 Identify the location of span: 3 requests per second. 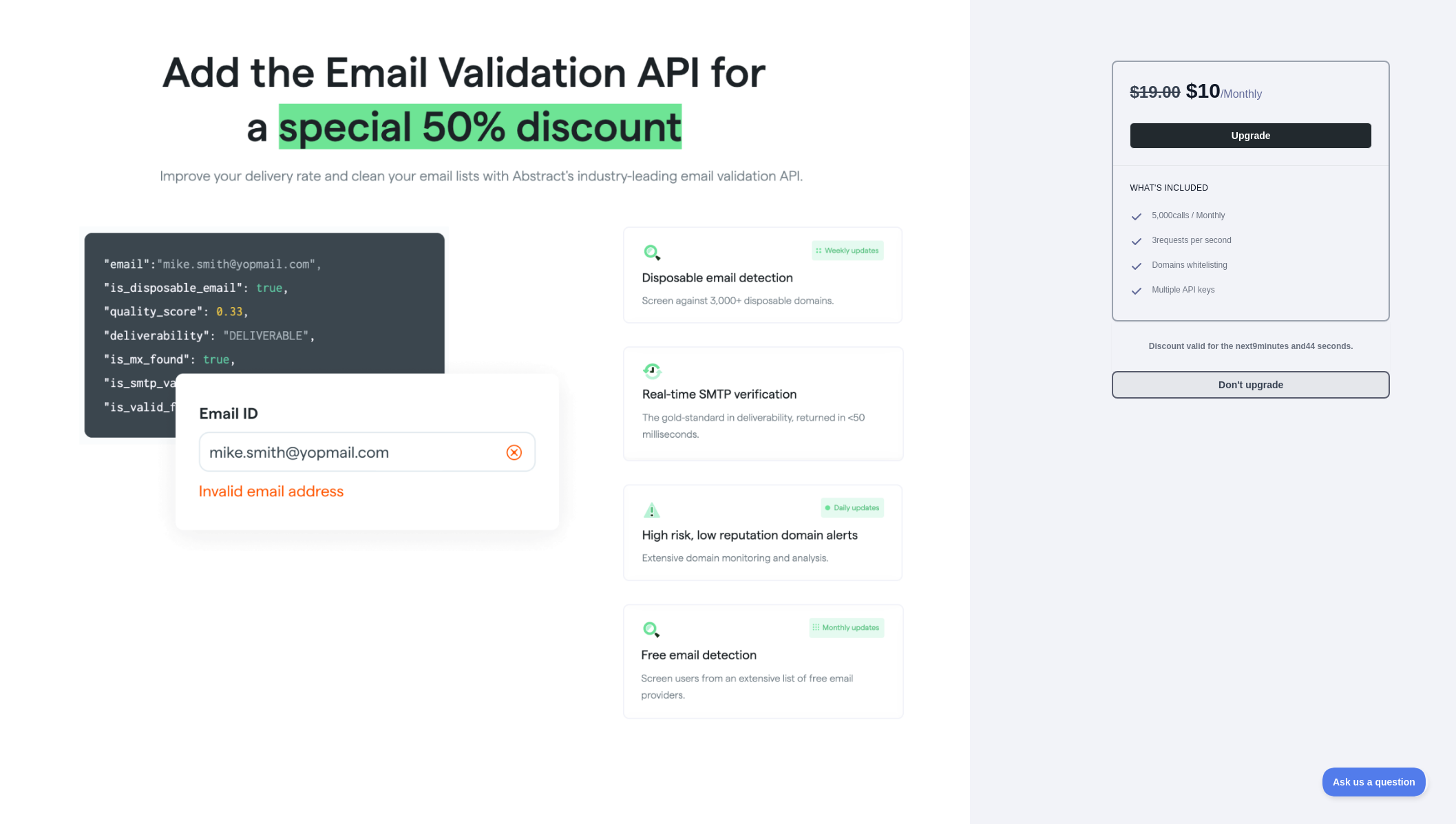
(1191, 241).